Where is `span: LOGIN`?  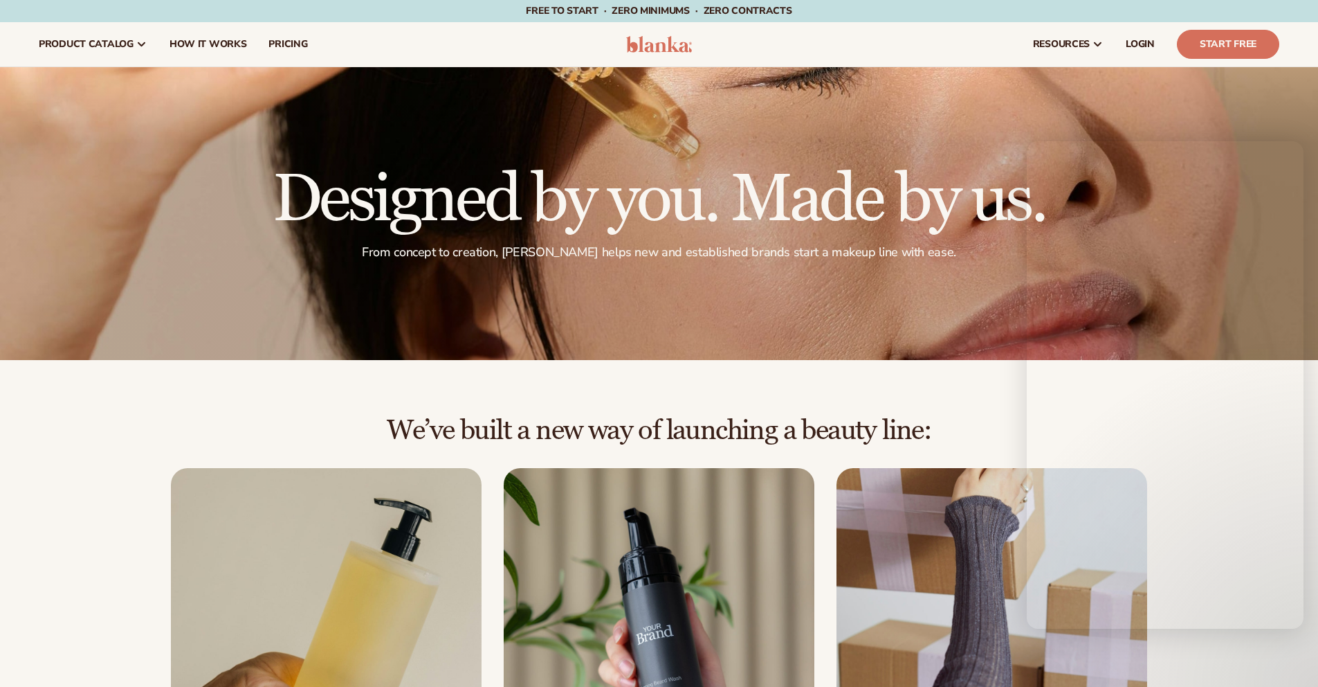
span: LOGIN is located at coordinates (1141, 44).